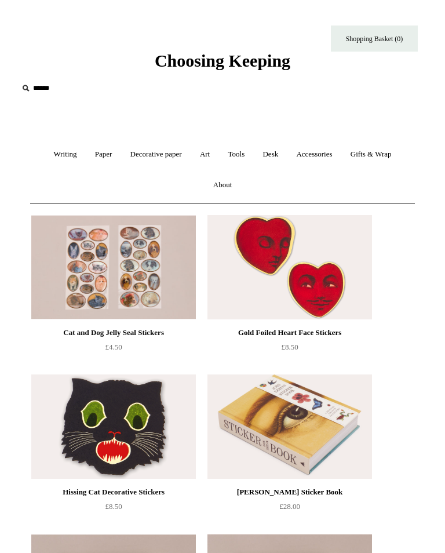  Describe the element at coordinates (223, 185) in the screenshot. I see `a: About` at that location.